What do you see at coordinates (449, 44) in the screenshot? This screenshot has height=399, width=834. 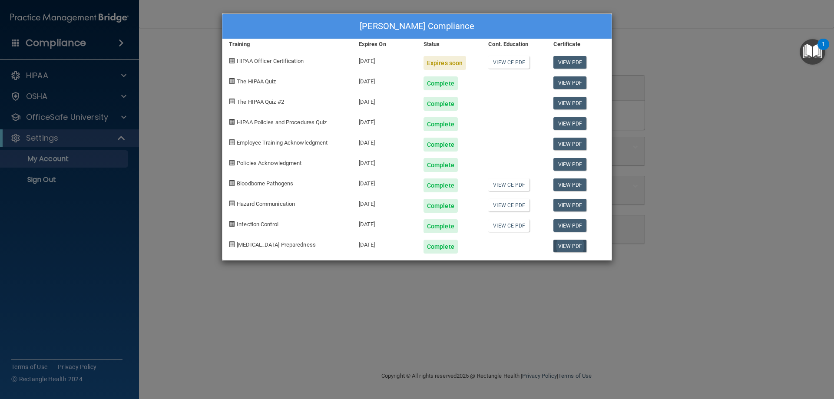 I see `div: Status` at bounding box center [449, 44].